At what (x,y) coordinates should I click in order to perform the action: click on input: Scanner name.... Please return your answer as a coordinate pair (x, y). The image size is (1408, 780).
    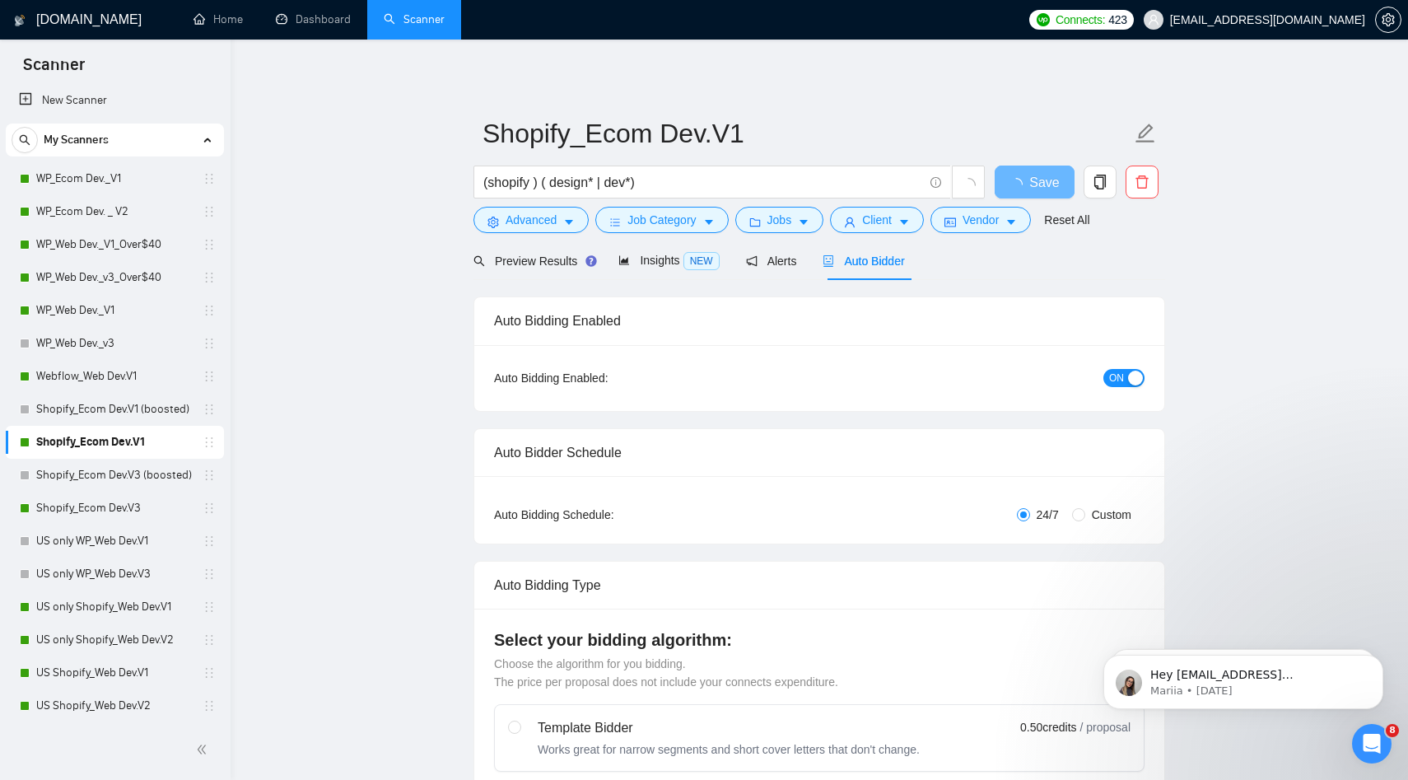
    Looking at the image, I should click on (807, 133).